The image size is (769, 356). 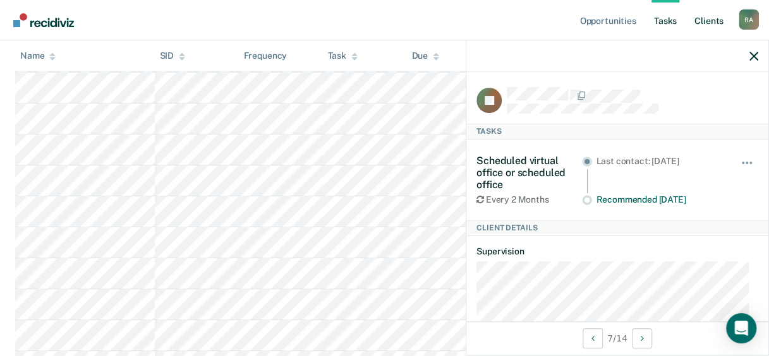 I want to click on div: Frequency, so click(x=265, y=56).